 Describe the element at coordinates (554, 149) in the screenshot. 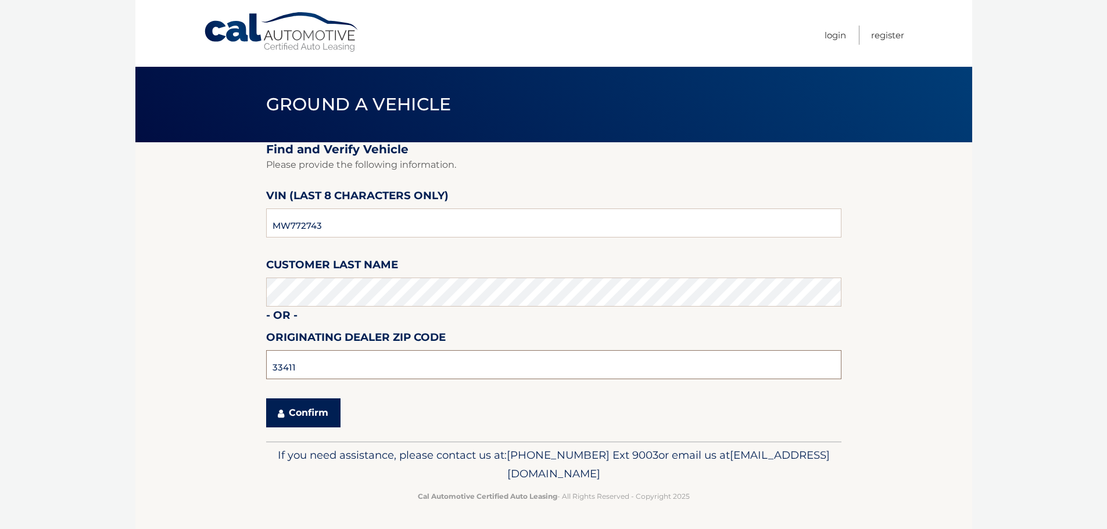

I see `h2: Find and Verify Vehicle` at that location.